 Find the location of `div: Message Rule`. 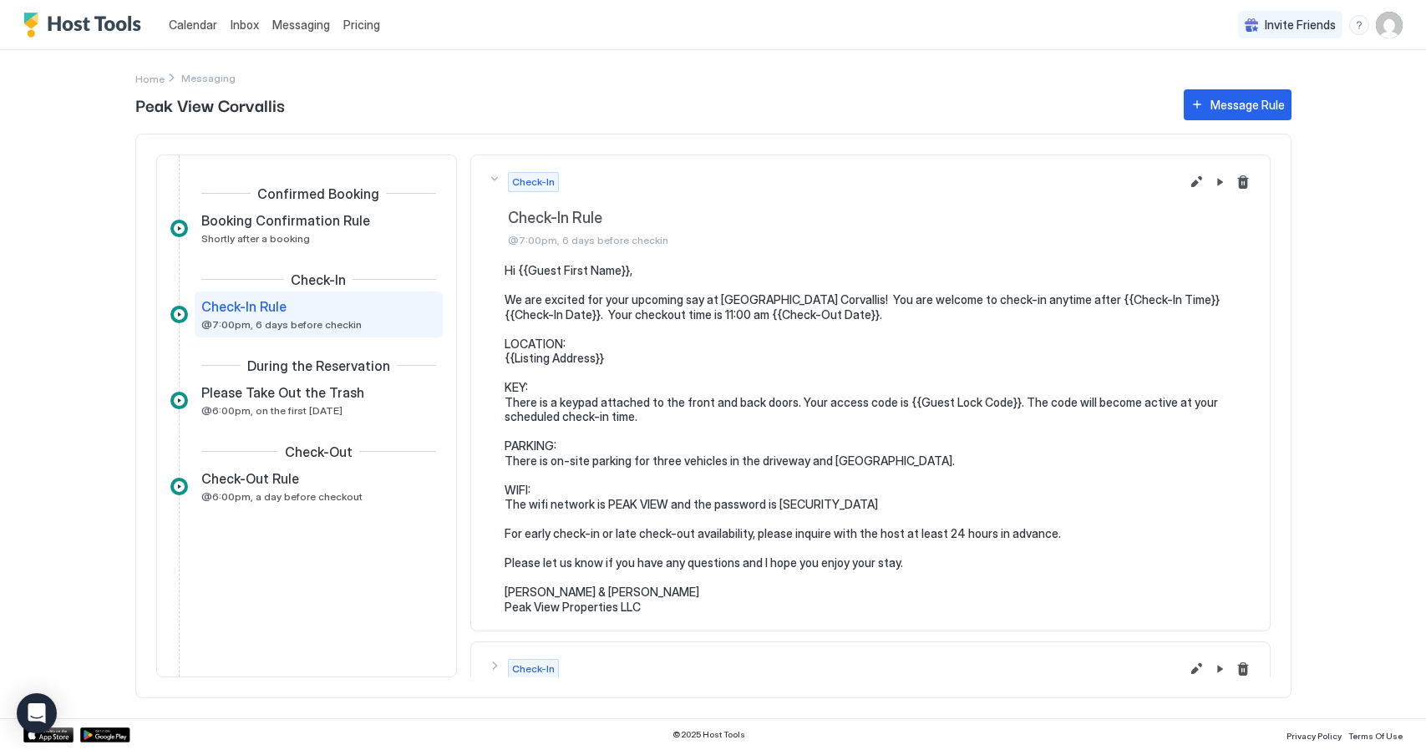

div: Message Rule is located at coordinates (1247, 104).